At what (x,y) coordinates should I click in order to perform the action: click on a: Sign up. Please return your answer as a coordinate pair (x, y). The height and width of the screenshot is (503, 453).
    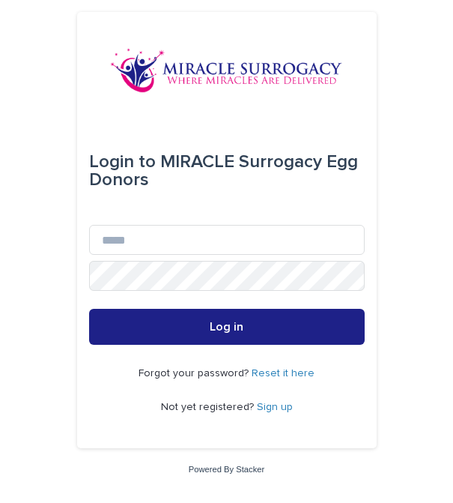
    Looking at the image, I should click on (275, 407).